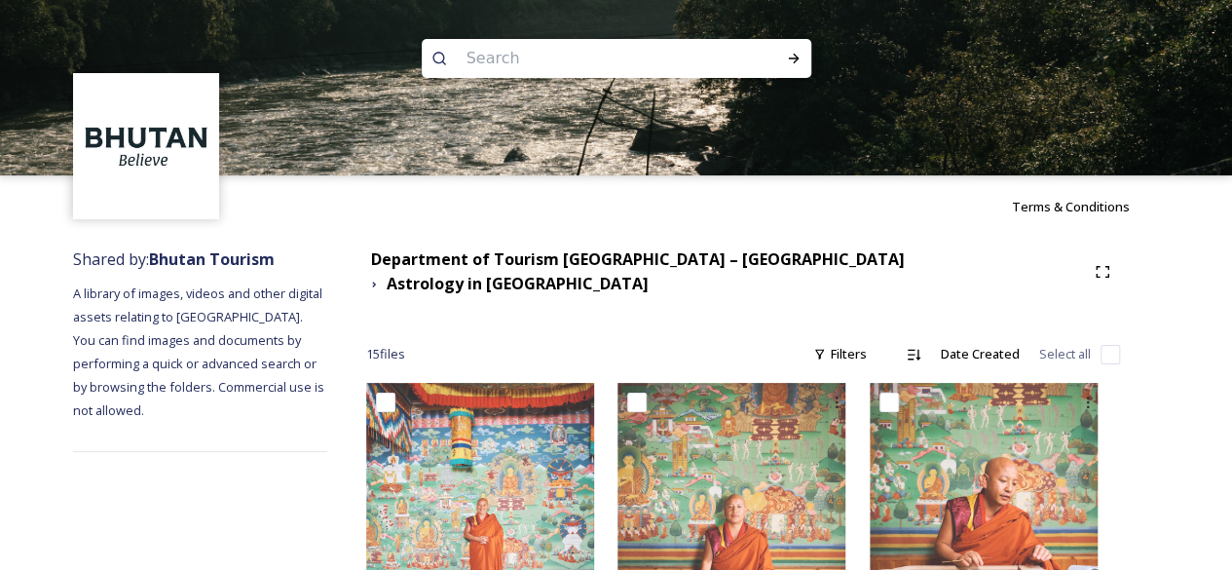 Image resolution: width=1232 pixels, height=570 pixels. I want to click on a: Terms & Conditions, so click(1085, 207).